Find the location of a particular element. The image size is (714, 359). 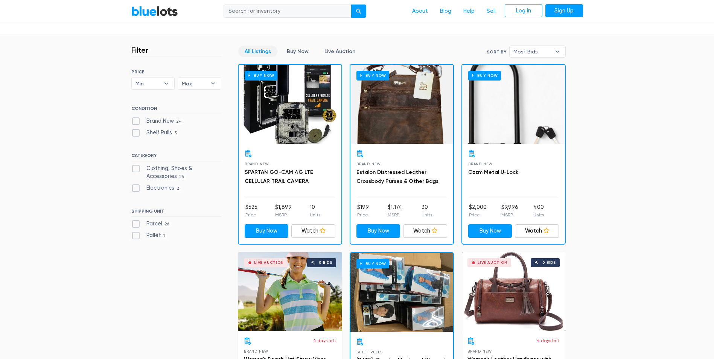

input: Search for inventory is located at coordinates (288, 11).